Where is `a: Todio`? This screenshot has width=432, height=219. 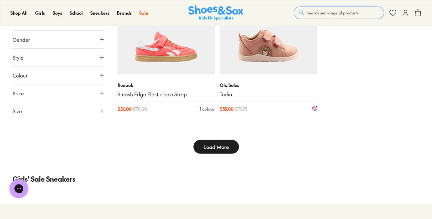 a: Todio is located at coordinates (268, 94).